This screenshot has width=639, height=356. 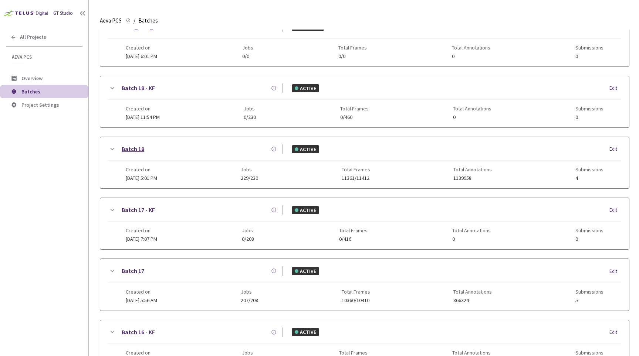 I want to click on span: 10360/10410, so click(x=356, y=301).